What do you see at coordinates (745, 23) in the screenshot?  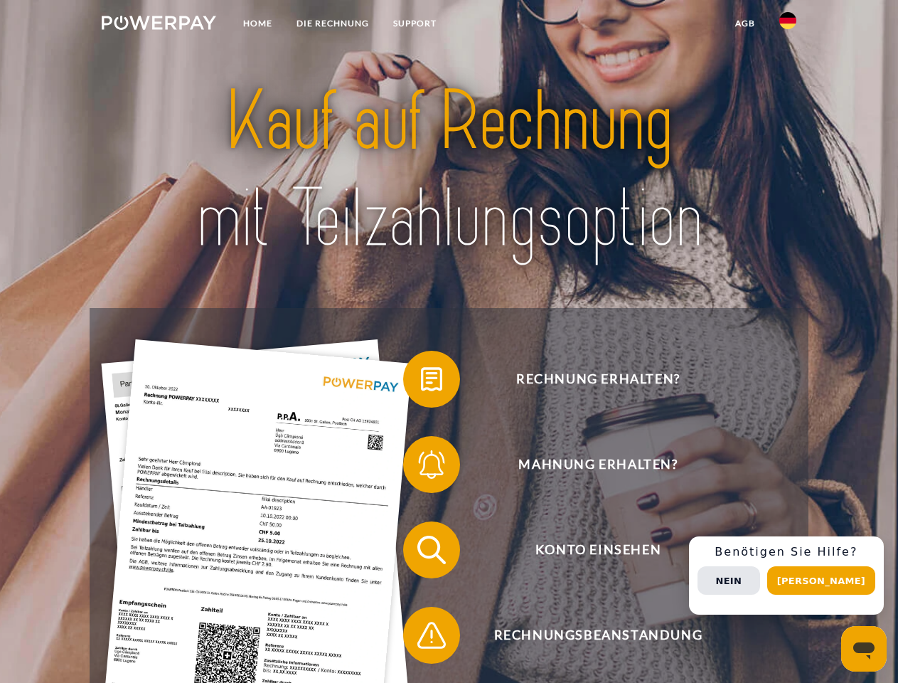 I see `a: agb` at bounding box center [745, 23].